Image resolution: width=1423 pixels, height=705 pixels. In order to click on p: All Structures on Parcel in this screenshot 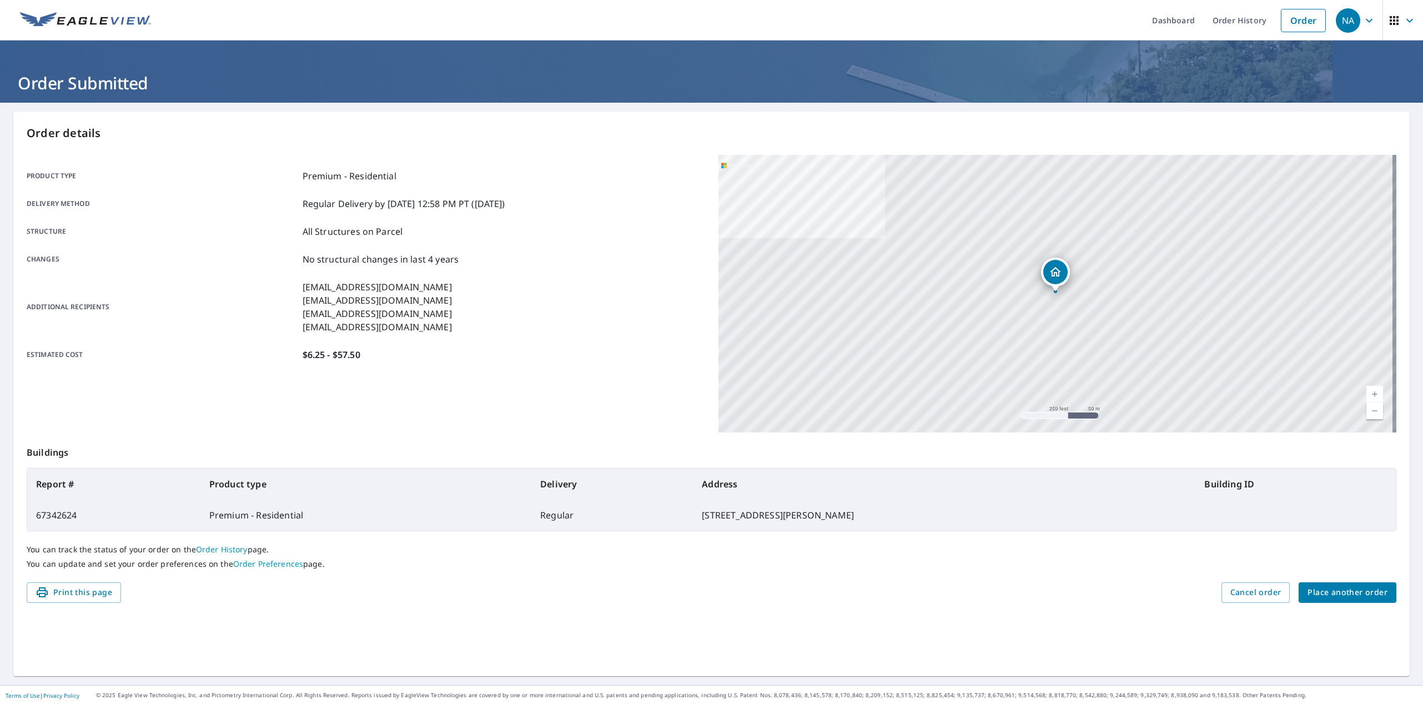, I will do `click(353, 232)`.